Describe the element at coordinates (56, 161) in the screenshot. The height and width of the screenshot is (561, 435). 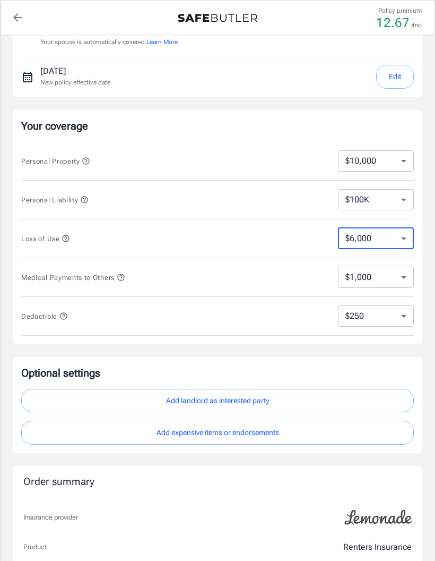
I see `button: Personal Property` at that location.